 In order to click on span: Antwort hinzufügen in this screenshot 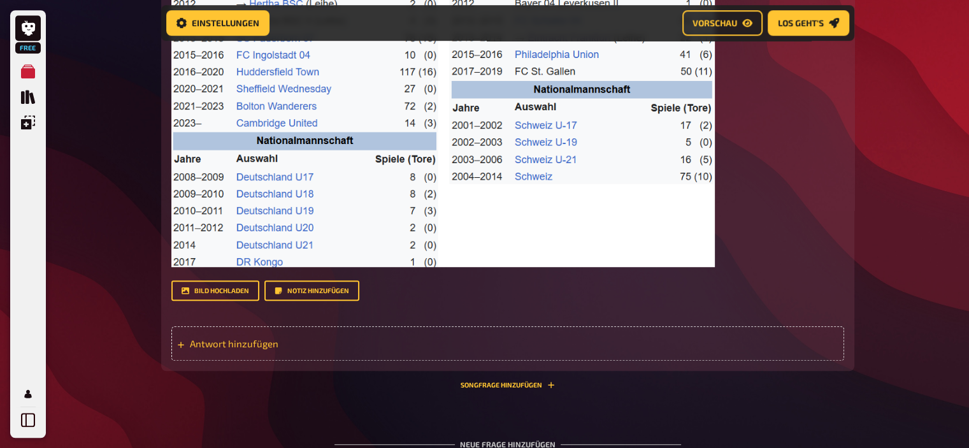, I will do `click(289, 343)`.